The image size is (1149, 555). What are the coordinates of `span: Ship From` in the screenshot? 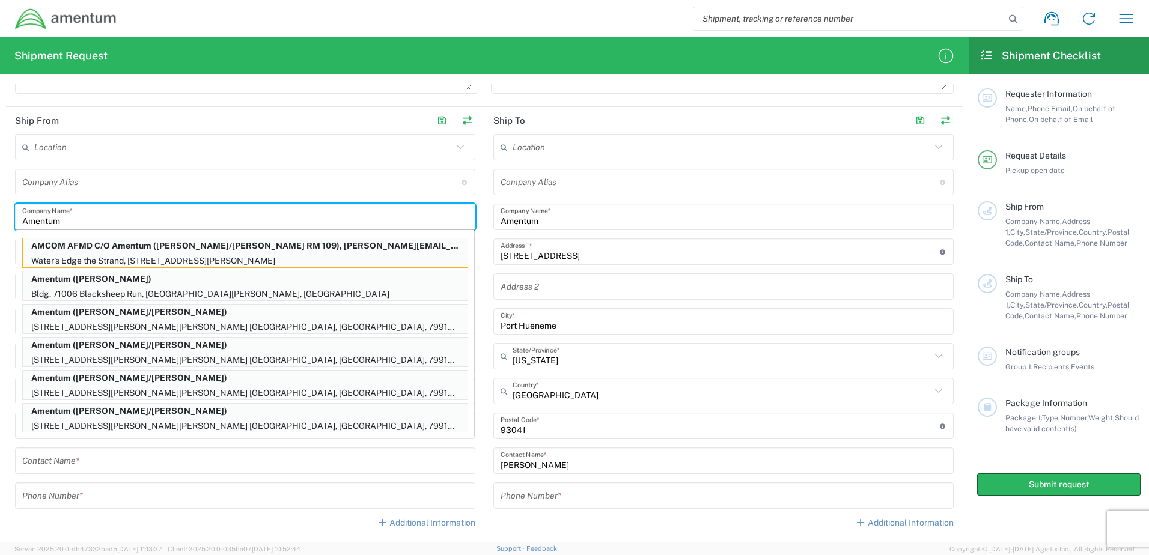 It's located at (1025, 207).